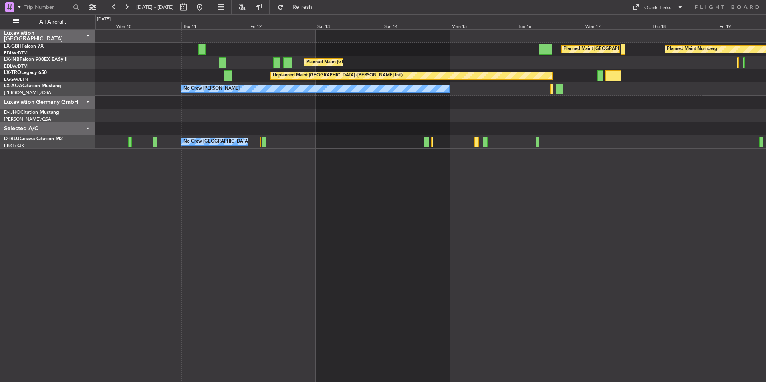 This screenshot has width=766, height=382. I want to click on a: LX-INBFalcon 900EX EASy II, so click(36, 60).